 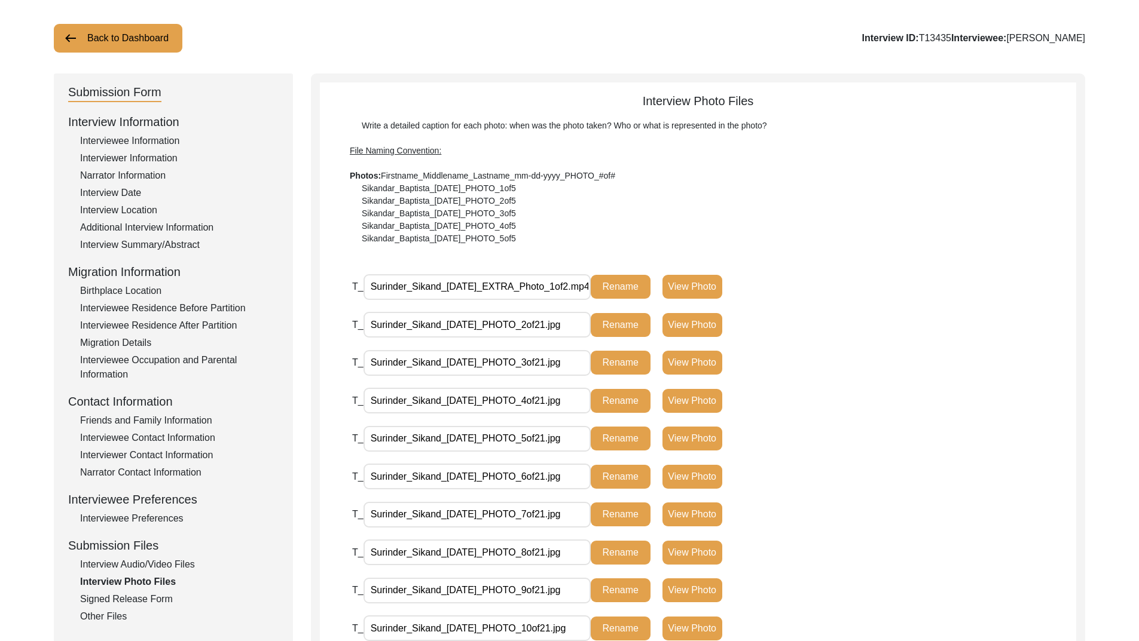 I want to click on div: Narrator Information, so click(x=179, y=176).